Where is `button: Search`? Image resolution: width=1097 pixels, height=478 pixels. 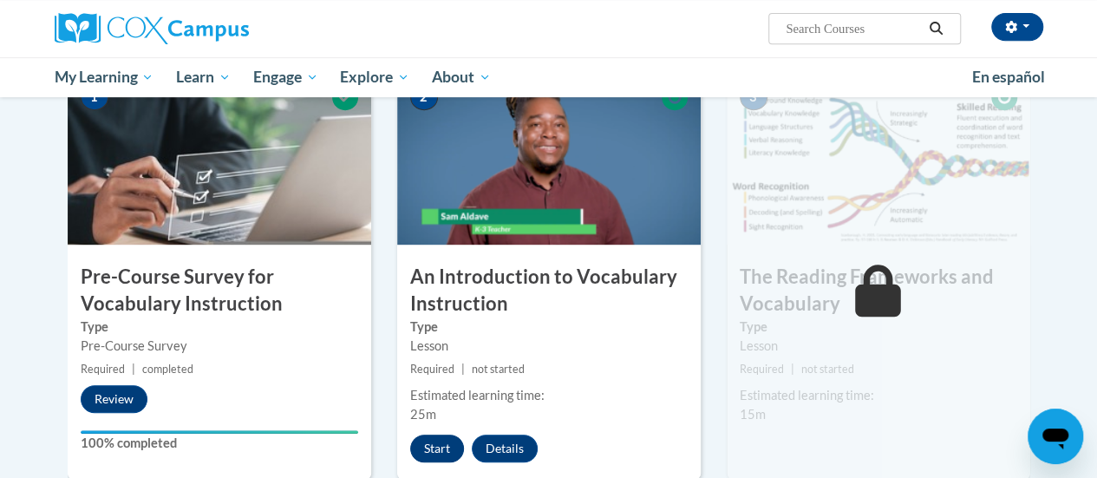
button: Search is located at coordinates (936, 29).